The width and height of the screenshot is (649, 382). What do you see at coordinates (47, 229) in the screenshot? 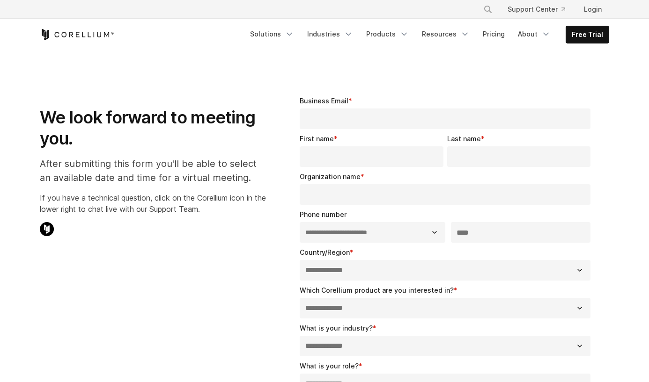
I see `img: Corellium Chat Icon` at bounding box center [47, 229].